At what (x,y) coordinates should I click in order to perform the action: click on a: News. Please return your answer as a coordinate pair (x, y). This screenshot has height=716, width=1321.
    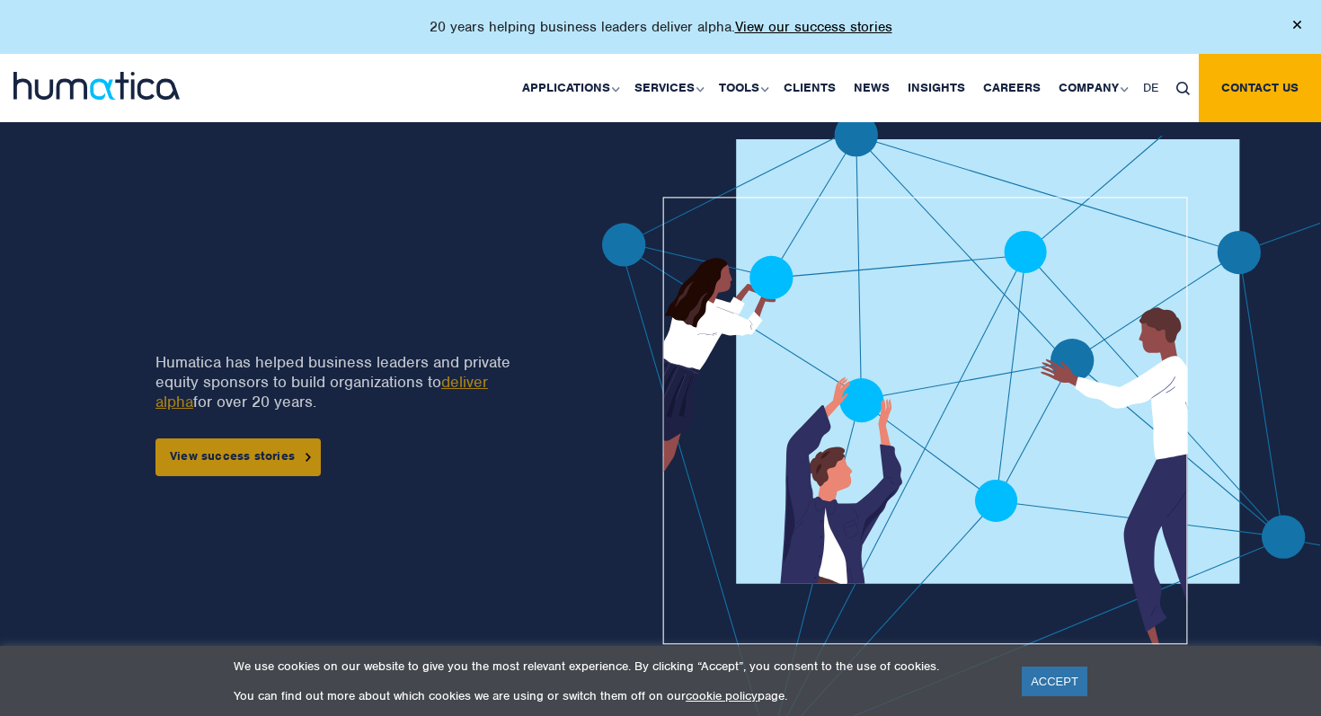
    Looking at the image, I should click on (872, 88).